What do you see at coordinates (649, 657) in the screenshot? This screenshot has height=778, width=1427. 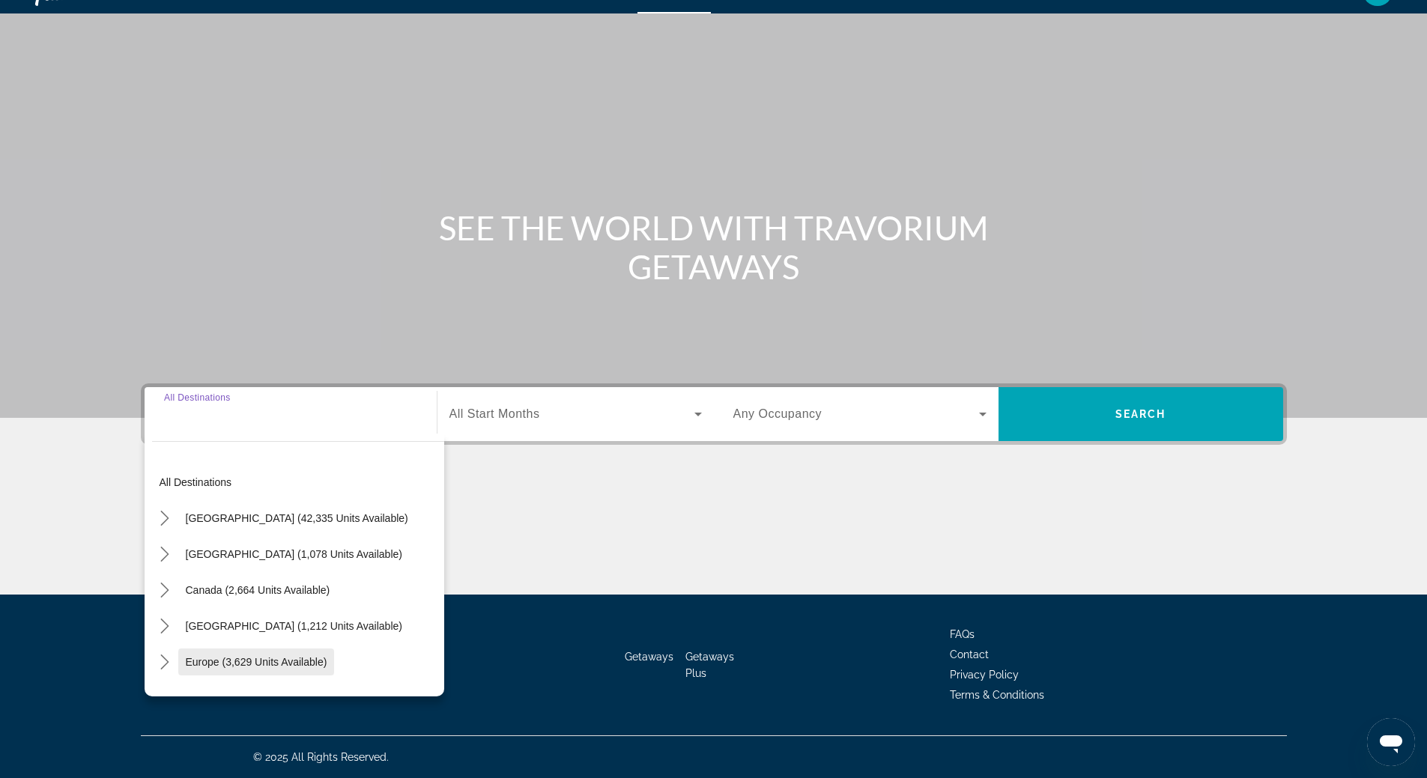 I see `span: Getaways` at bounding box center [649, 657].